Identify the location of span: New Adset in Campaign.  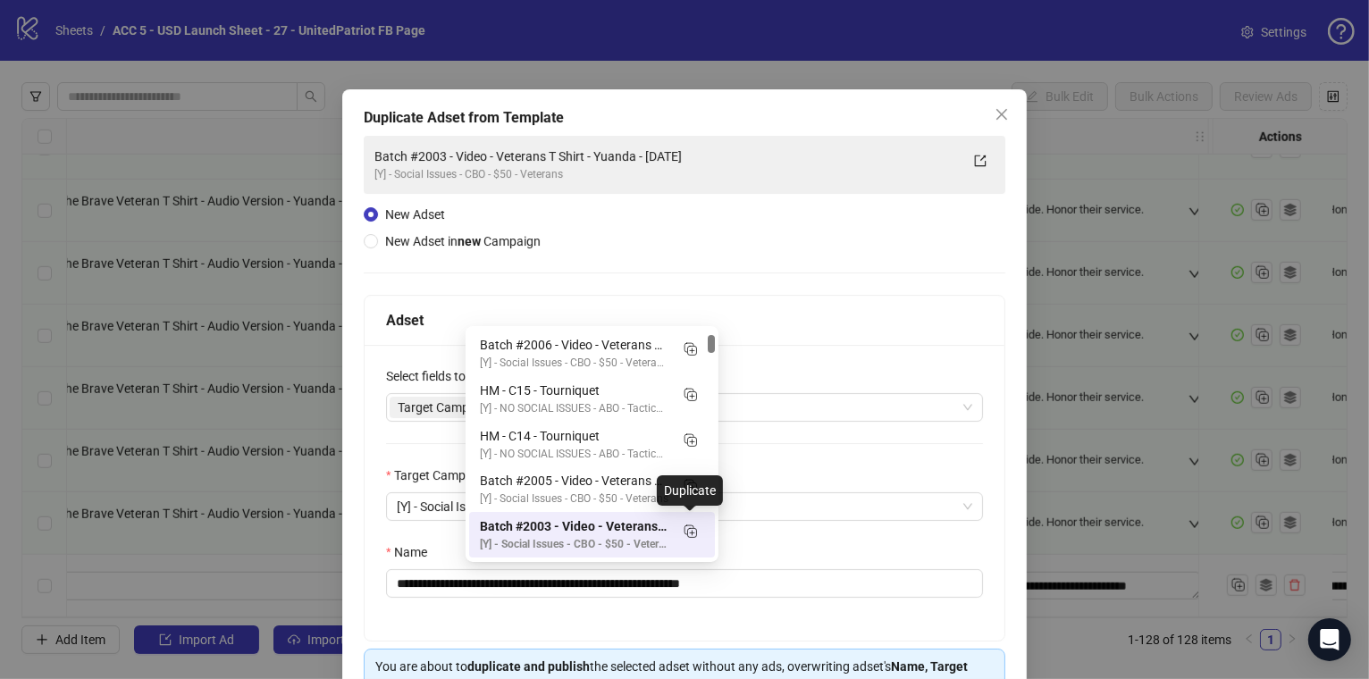
(463, 241).